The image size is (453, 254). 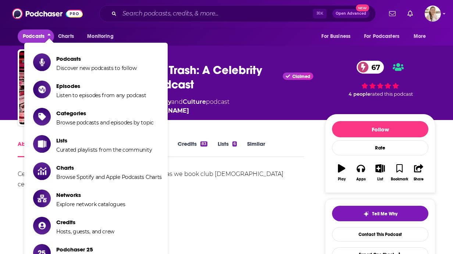 What do you see at coordinates (433, 14) in the screenshot?
I see `span: Logged in as acquavie` at bounding box center [433, 14].